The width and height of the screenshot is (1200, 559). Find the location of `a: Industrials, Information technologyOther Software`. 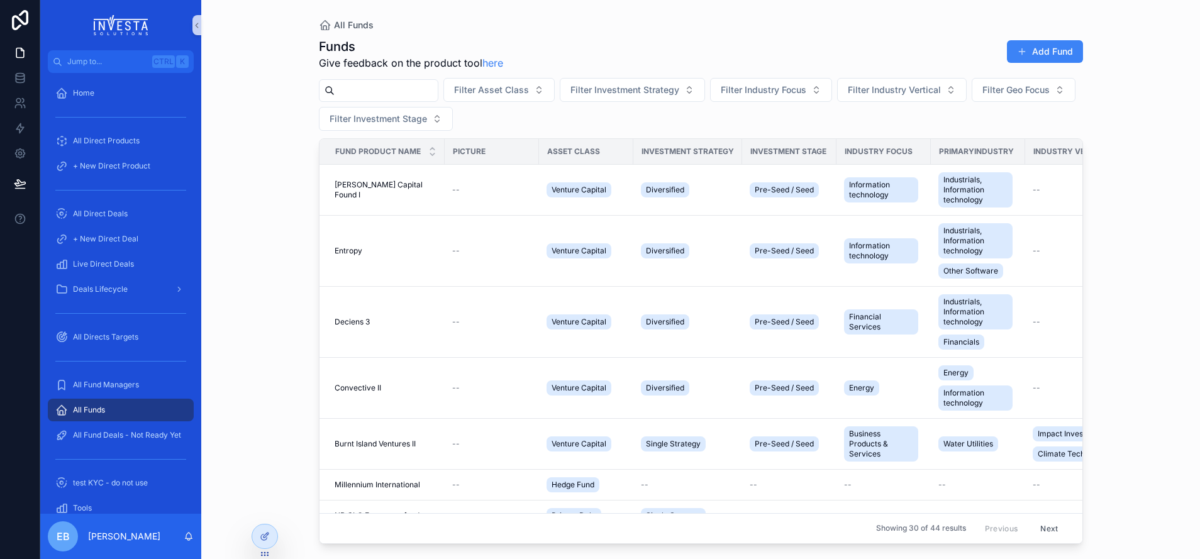

a: Industrials, Information technologyOther Software is located at coordinates (978, 251).